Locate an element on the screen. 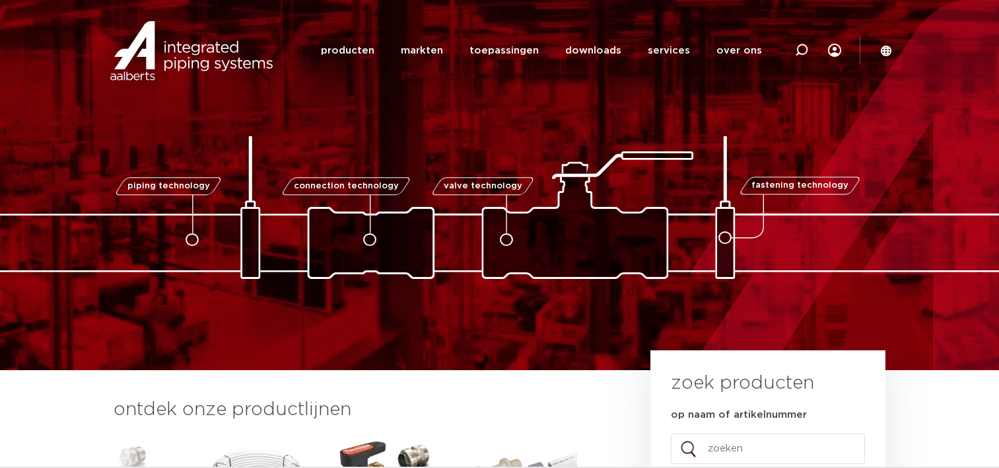 The width and height of the screenshot is (999, 468). a: markten is located at coordinates (422, 50).